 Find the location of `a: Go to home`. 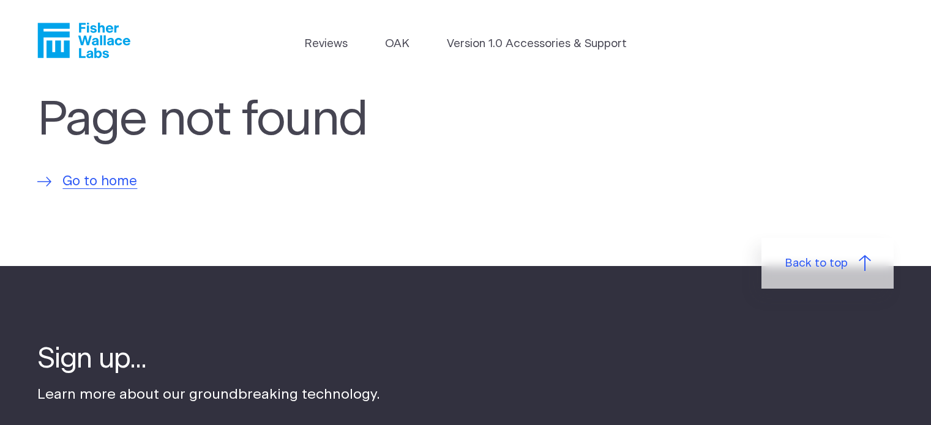

a: Go to home is located at coordinates (88, 182).